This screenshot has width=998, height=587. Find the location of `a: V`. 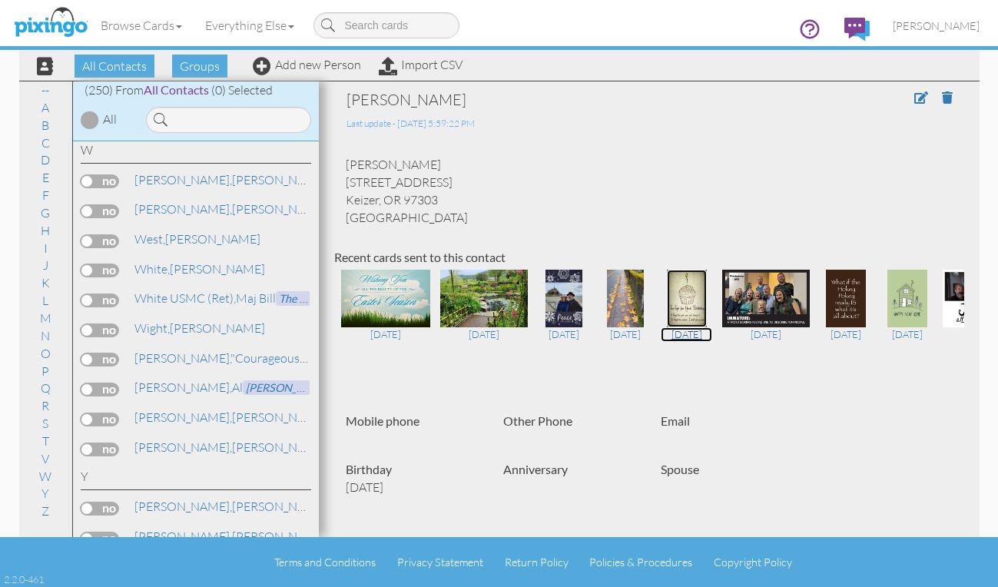

a: V is located at coordinates (45, 458).